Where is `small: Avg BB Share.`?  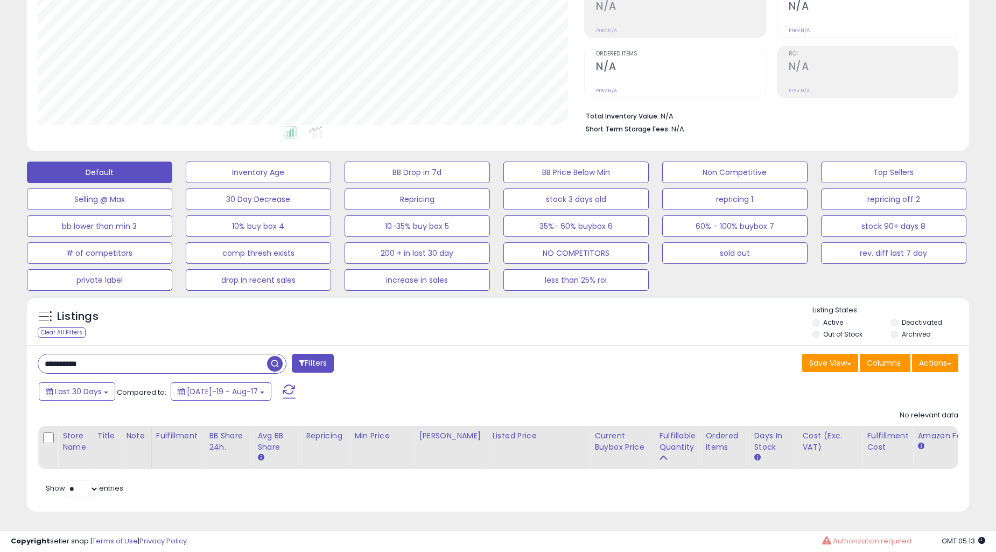 small: Avg BB Share. is located at coordinates (261, 458).